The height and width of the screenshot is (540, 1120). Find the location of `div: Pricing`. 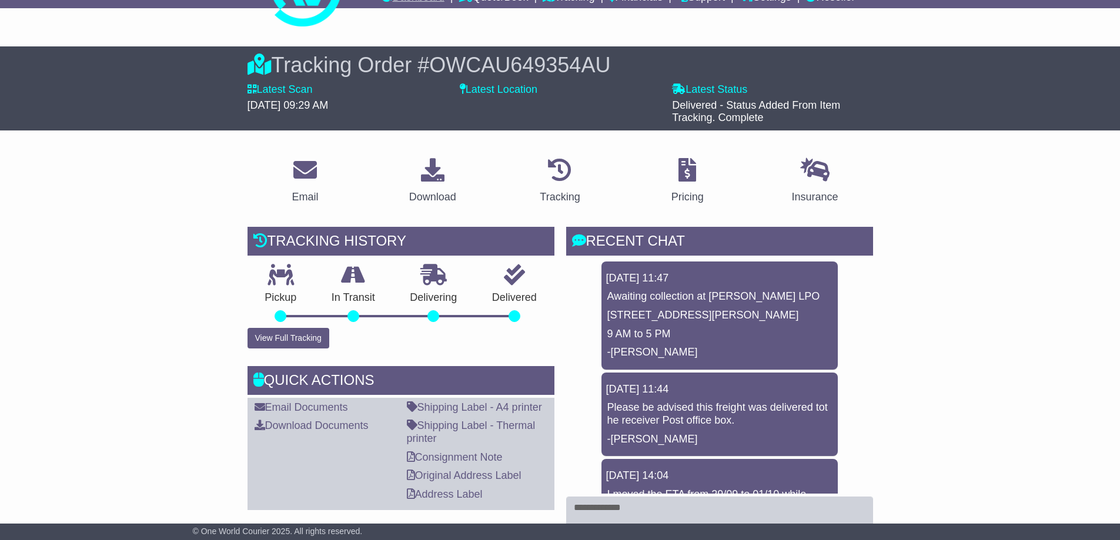

div: Pricing is located at coordinates (687, 197).